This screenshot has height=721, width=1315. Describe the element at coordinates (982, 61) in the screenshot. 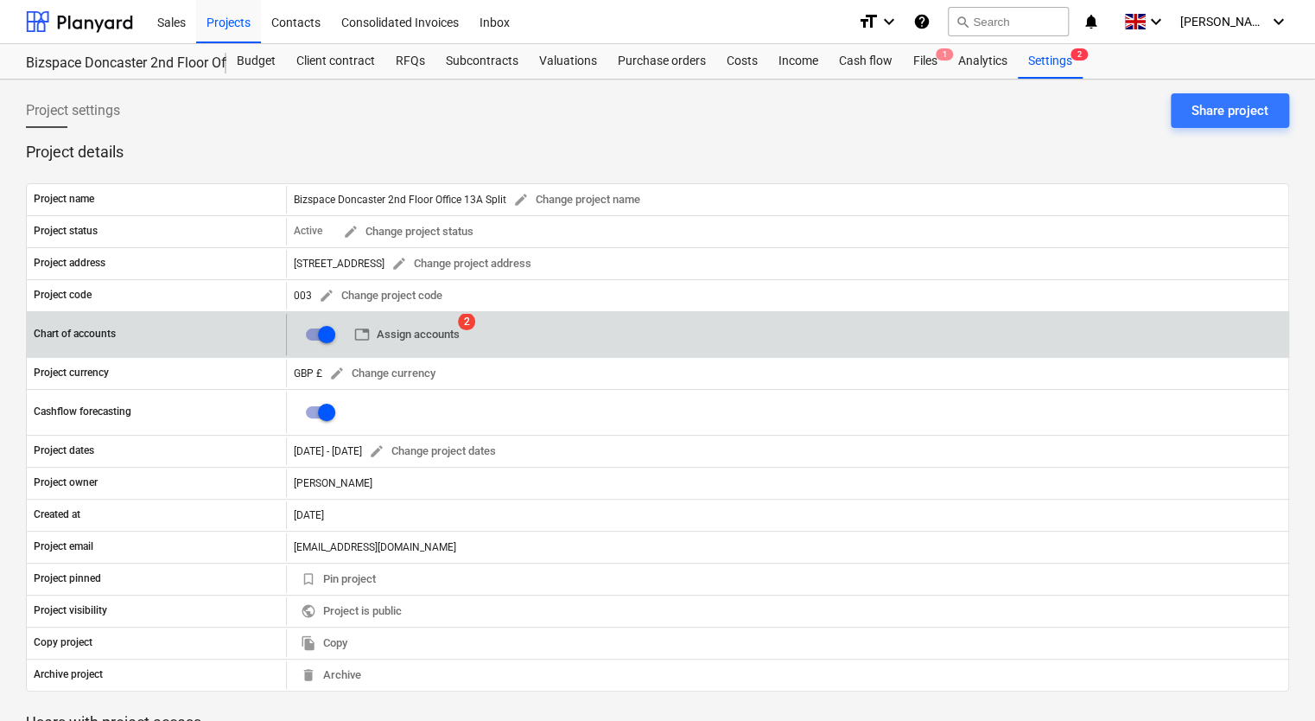

I see `a: Analytics` at that location.